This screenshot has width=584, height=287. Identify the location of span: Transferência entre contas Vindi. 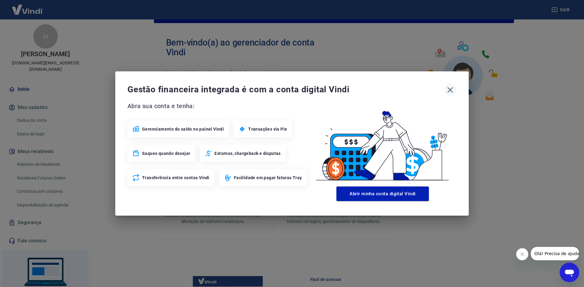
(176, 178).